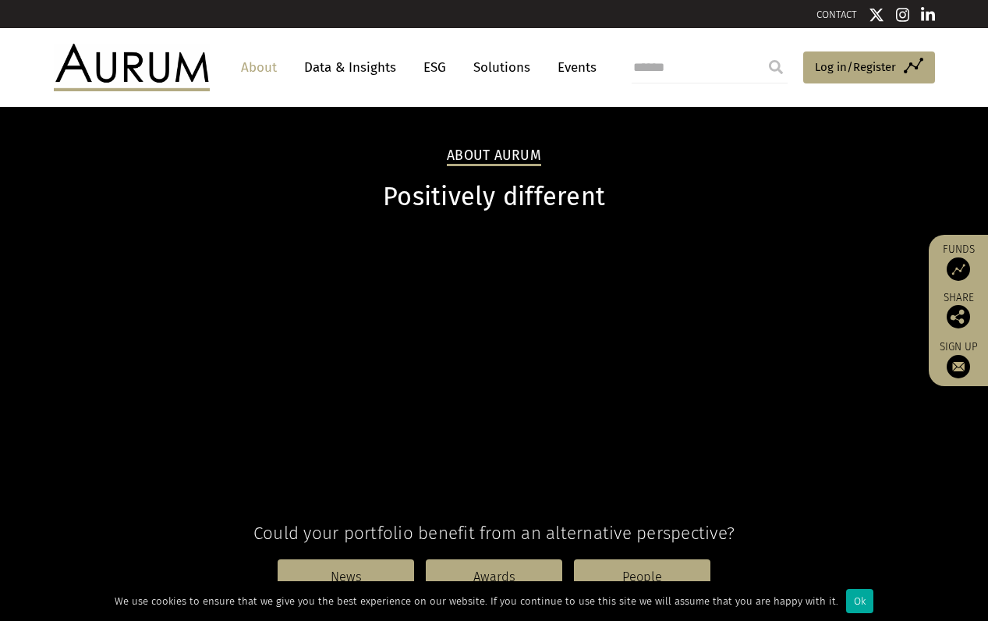 Image resolution: width=988 pixels, height=621 pixels. Describe the element at coordinates (495, 533) in the screenshot. I see `h4: Could your portfolio benefit from an alternative perspective?` at that location.